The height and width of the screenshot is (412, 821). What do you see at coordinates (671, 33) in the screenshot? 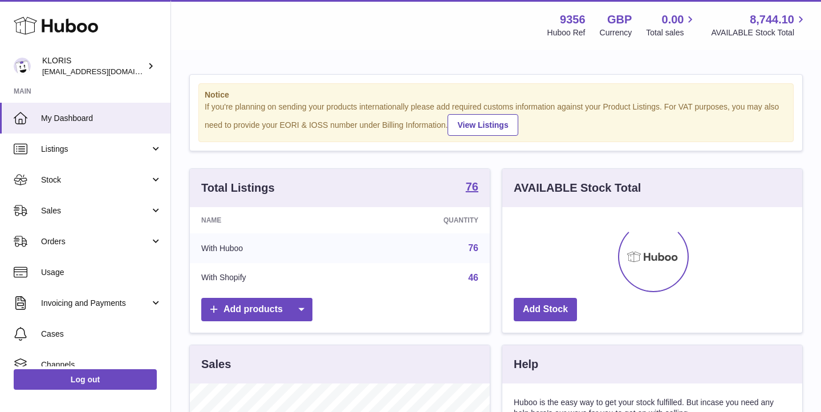
I see `span: Total sales` at bounding box center [671, 33].